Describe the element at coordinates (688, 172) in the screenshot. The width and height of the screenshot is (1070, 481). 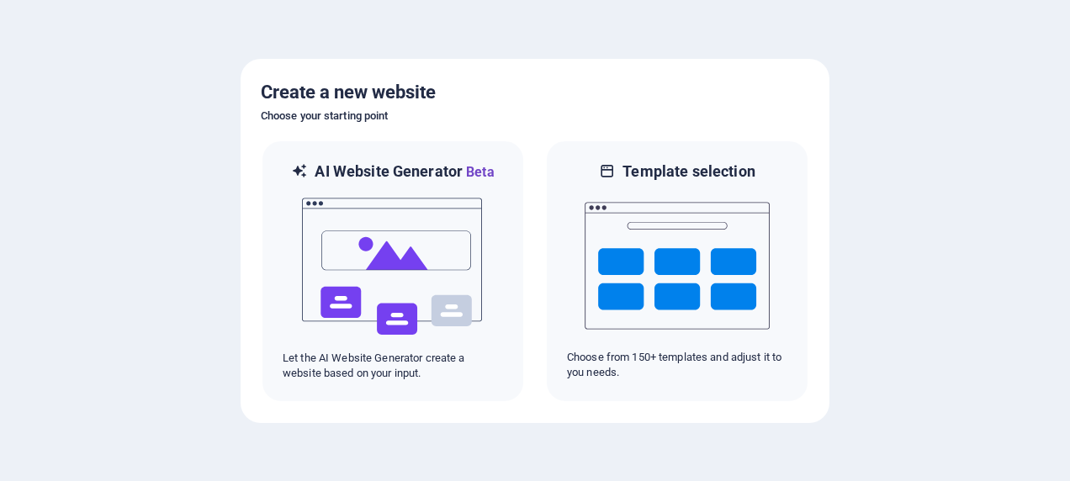
I see `h6: Template selection` at that location.